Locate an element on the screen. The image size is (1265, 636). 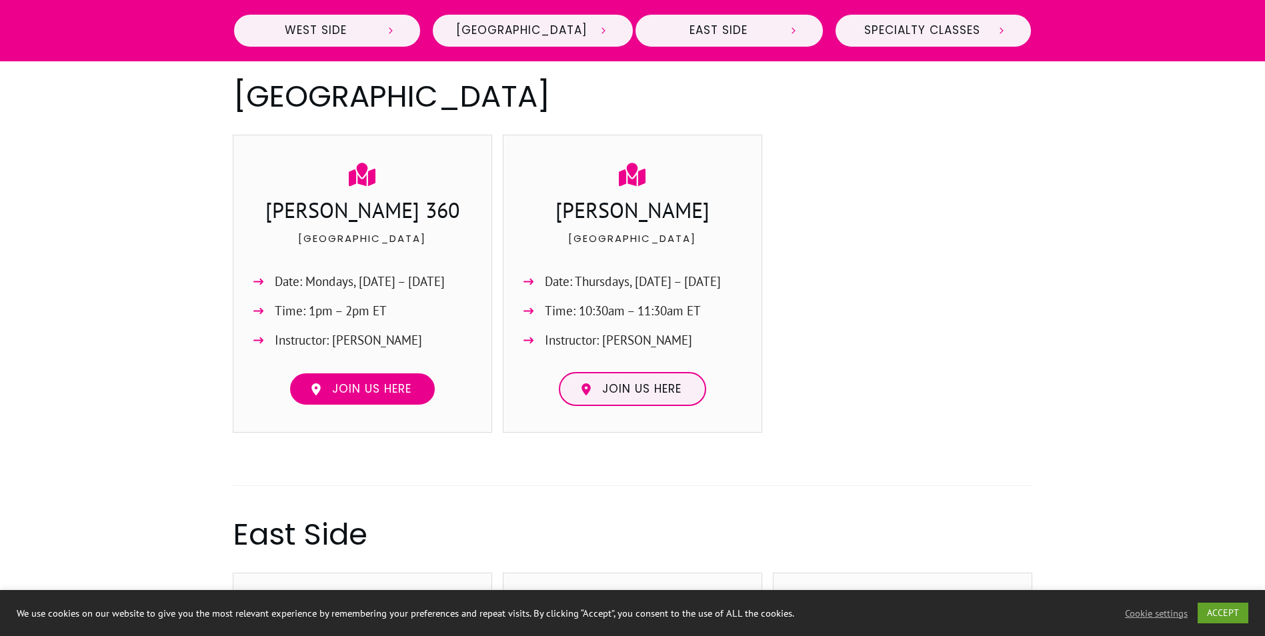
a: East Side is located at coordinates (729, 31).